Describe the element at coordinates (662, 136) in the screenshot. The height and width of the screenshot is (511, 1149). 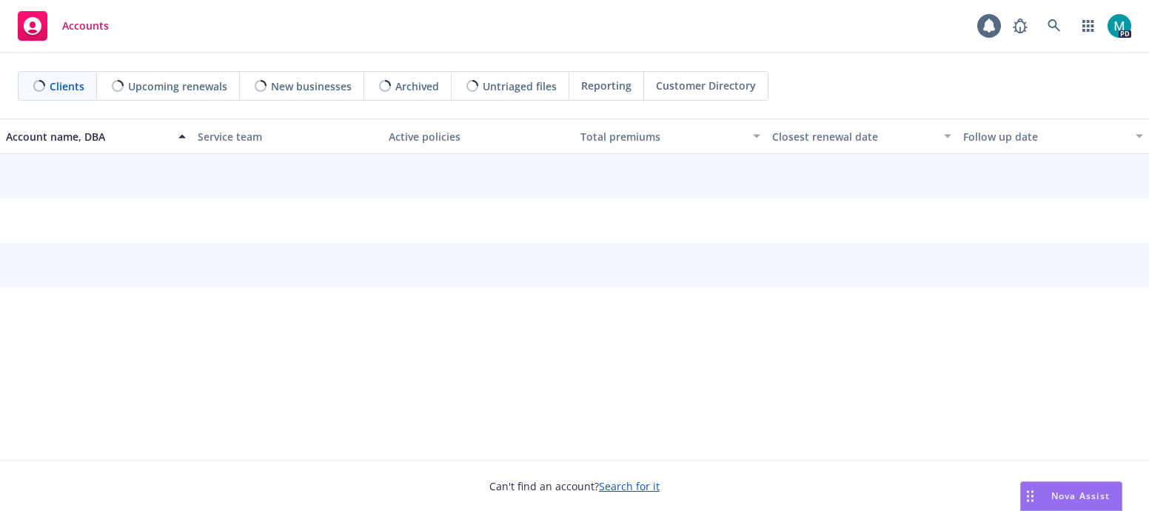
I see `div: Total premiums` at that location.